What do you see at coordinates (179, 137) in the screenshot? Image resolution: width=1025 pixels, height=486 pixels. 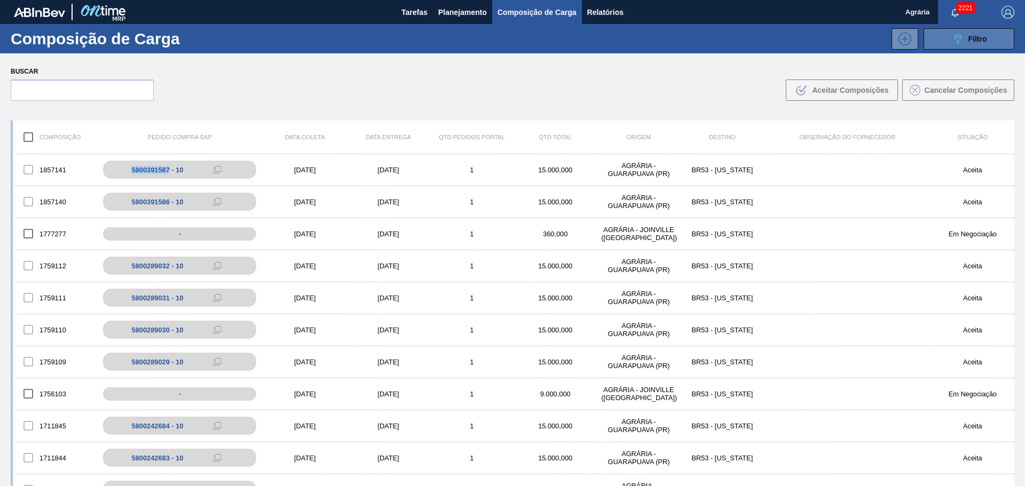 I see `div: Pedido Compra SAP` at bounding box center [179, 137].